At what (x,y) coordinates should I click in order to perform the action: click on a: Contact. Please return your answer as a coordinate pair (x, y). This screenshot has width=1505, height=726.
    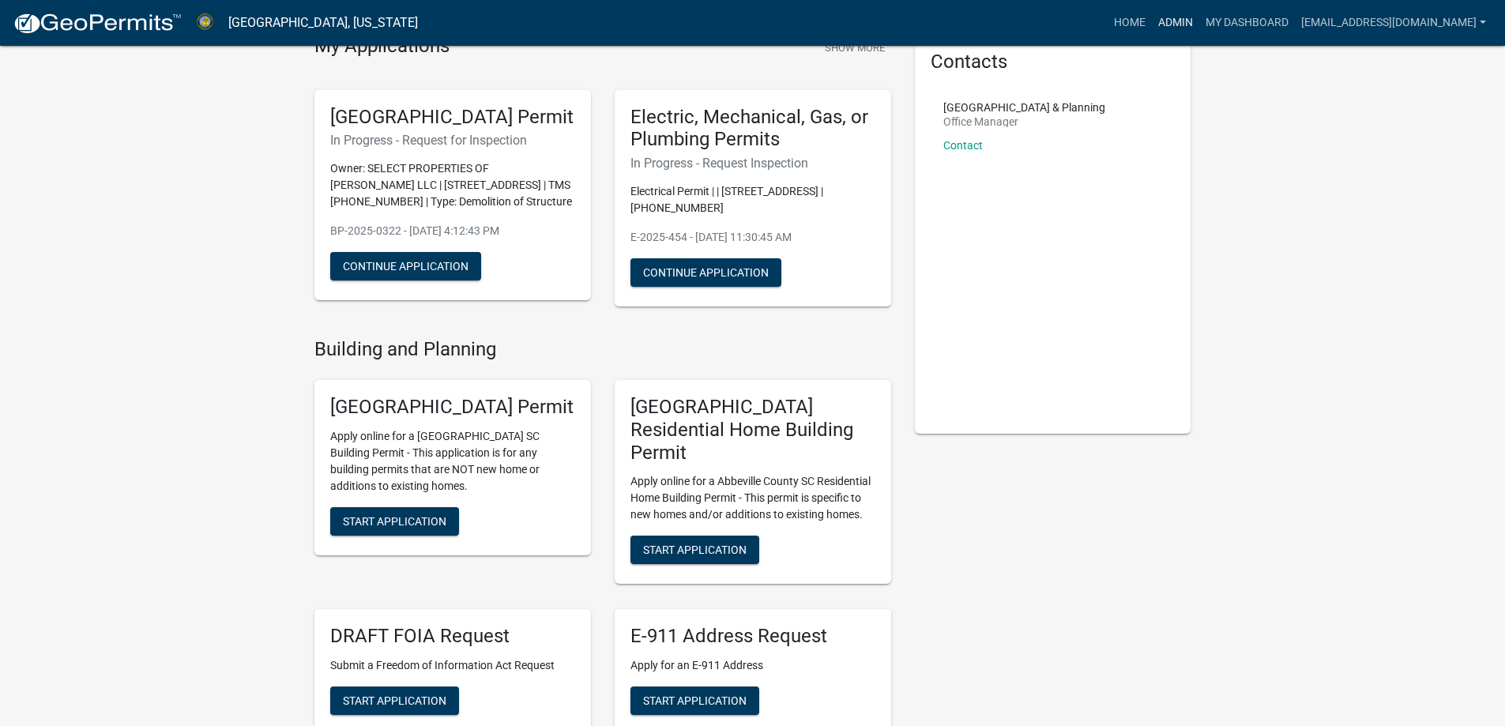
    Looking at the image, I should click on (963, 145).